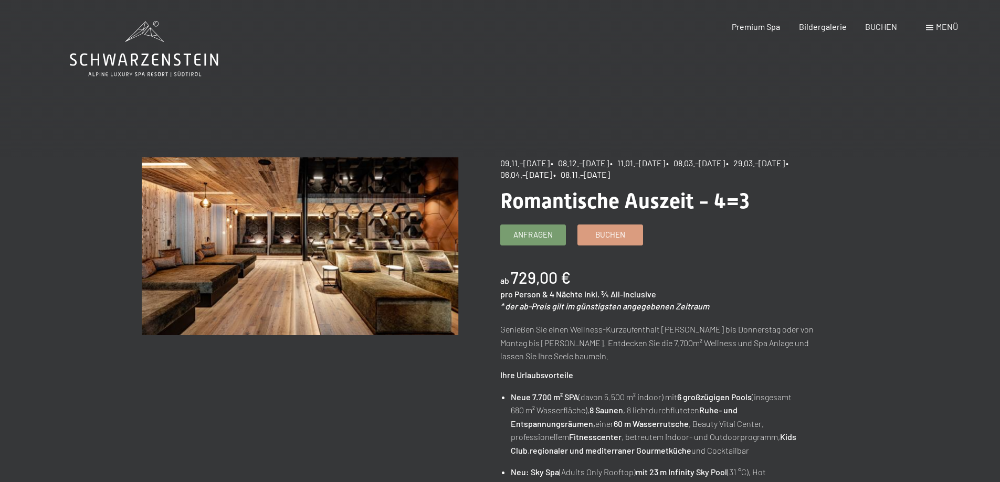  I want to click on li: (davon 5.500 m² indoor) mit (insgesamt 680 m² Wasserfläche), , 8 lichtdurchfluteten einer , Beaut..., so click(663, 424).